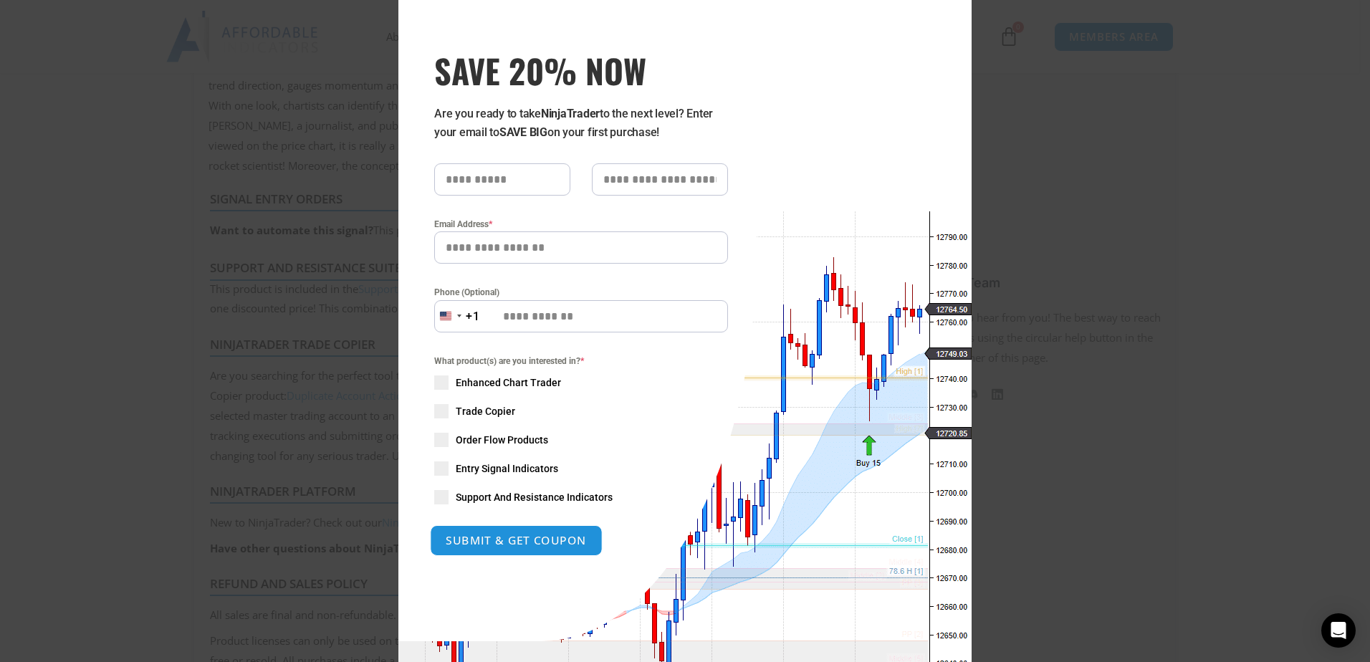  Describe the element at coordinates (501, 440) in the screenshot. I see `span: Order Flow Products` at that location.